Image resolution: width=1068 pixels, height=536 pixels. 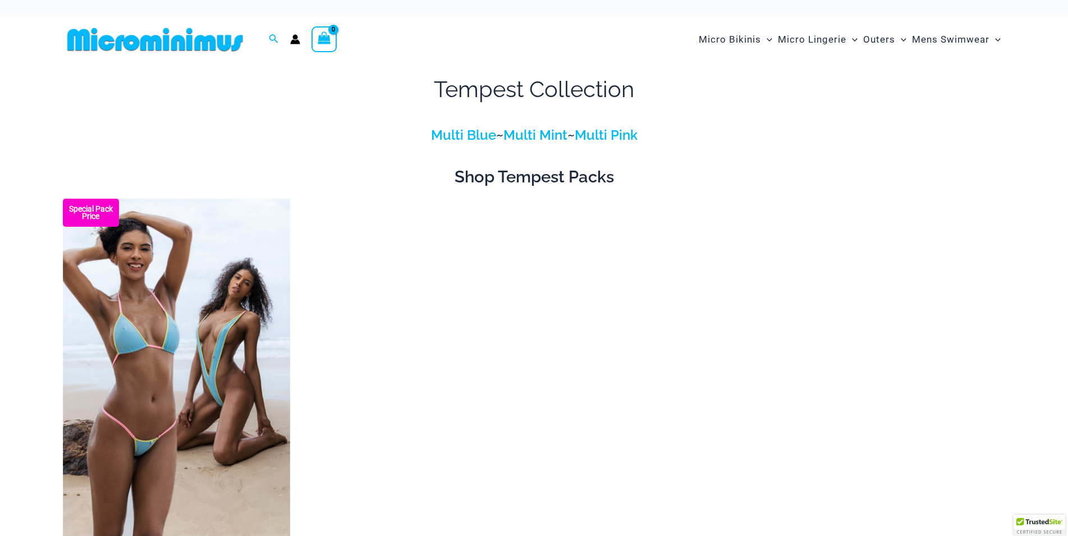 What do you see at coordinates (812, 39) in the screenshot?
I see `span: Micro Lingerie` at bounding box center [812, 39].